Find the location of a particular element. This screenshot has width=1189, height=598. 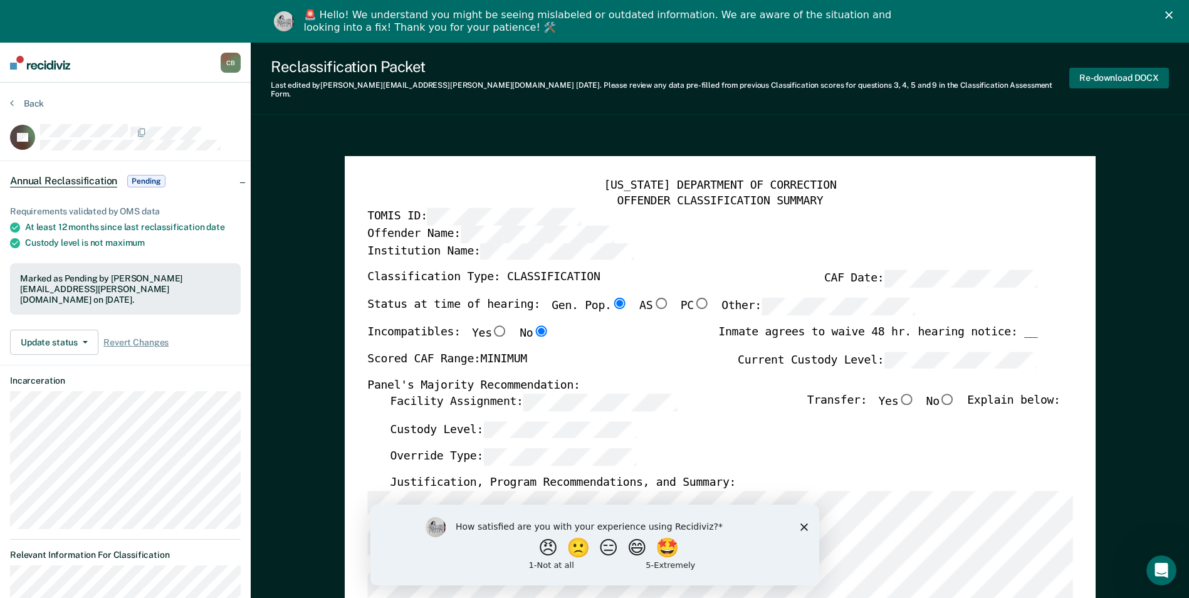

img: Recidiviz is located at coordinates (40, 63).